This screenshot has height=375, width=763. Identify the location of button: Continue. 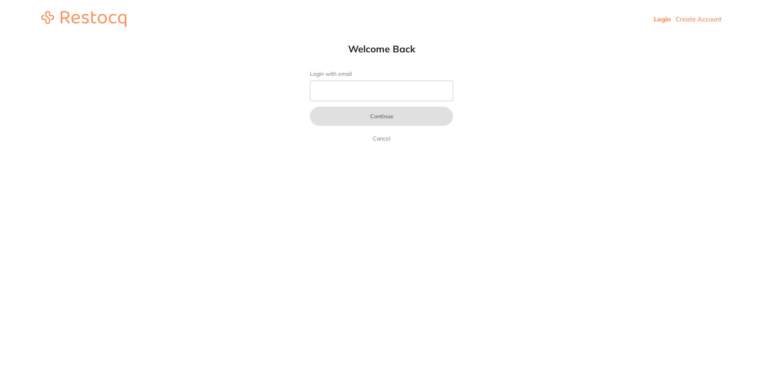
(381, 116).